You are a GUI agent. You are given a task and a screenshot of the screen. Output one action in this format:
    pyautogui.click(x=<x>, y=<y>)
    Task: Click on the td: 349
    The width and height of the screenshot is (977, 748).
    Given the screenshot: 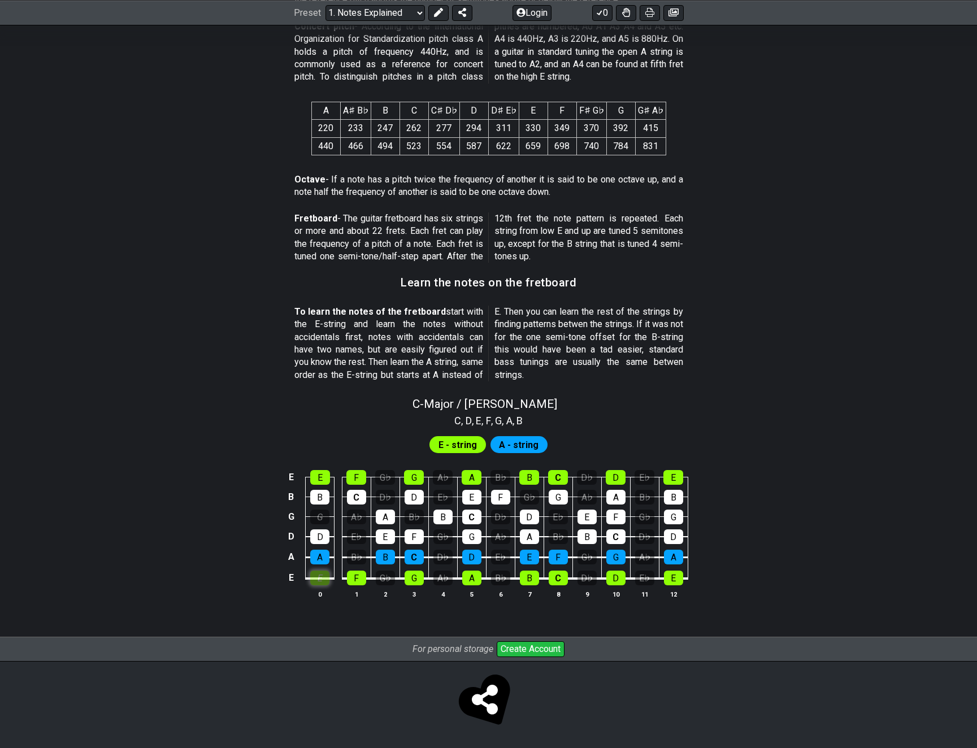 What is the action you would take?
    pyautogui.click(x=562, y=128)
    